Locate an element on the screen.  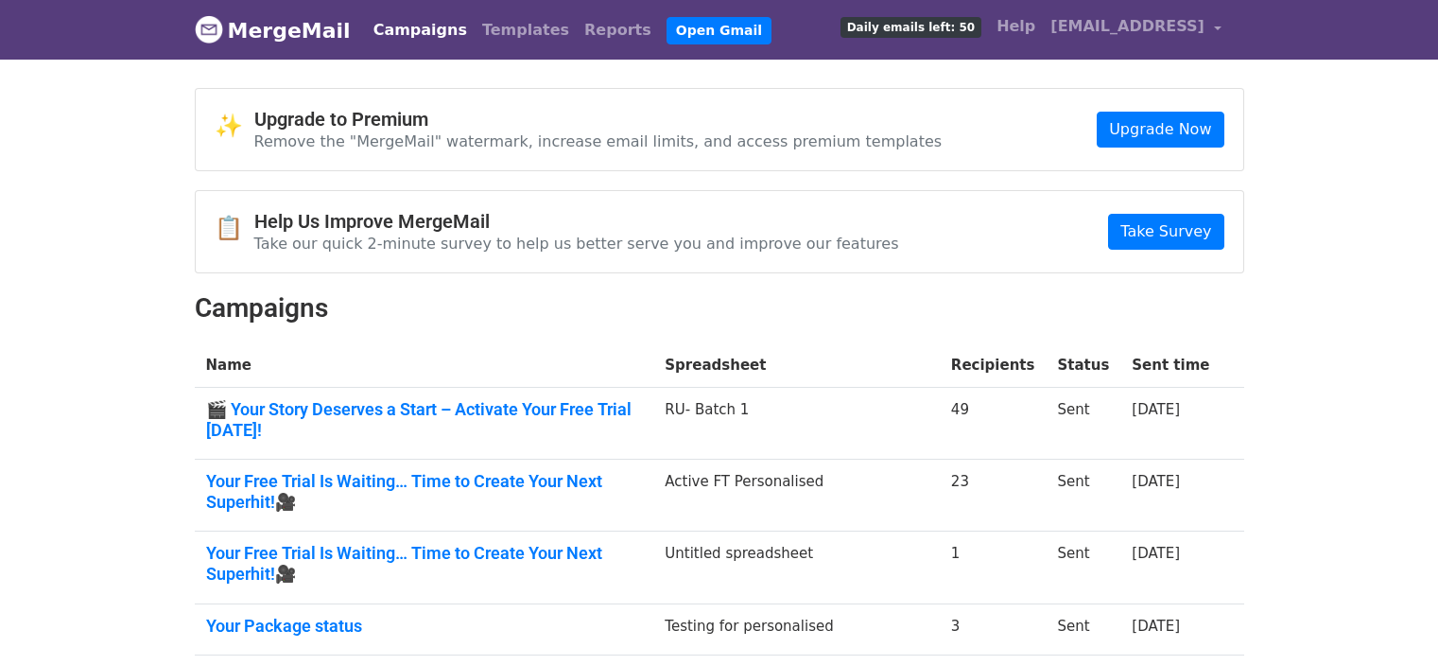
th: Spreadsheet is located at coordinates (796, 365).